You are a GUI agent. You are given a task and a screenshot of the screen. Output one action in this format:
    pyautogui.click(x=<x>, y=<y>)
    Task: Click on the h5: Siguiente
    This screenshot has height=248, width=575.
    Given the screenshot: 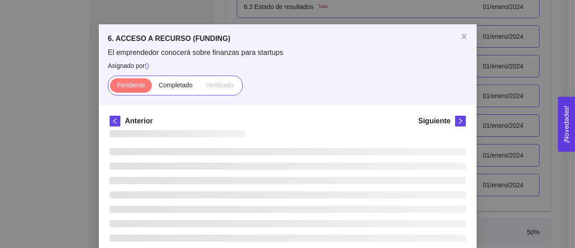 What is the action you would take?
    pyautogui.click(x=434, y=121)
    